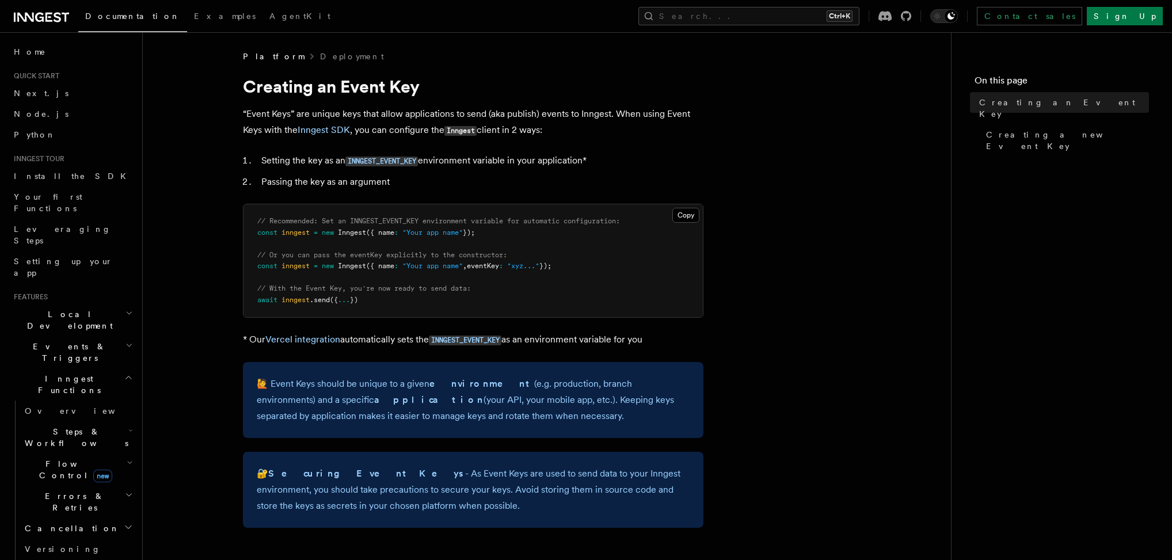 Image resolution: width=1172 pixels, height=560 pixels. I want to click on button: Copy, so click(686, 215).